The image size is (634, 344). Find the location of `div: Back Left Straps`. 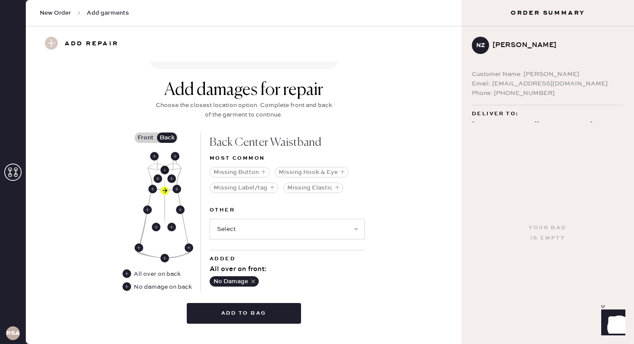

div: Back Left Straps is located at coordinates (154, 156).